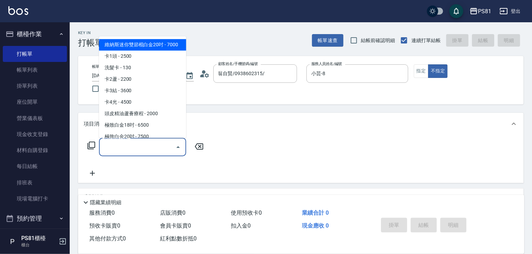 Image resolution: width=532 pixels, height=254 pixels. Describe the element at coordinates (143, 125) in the screenshot. I see `span: 極致白金18吋 - 6500` at that location.